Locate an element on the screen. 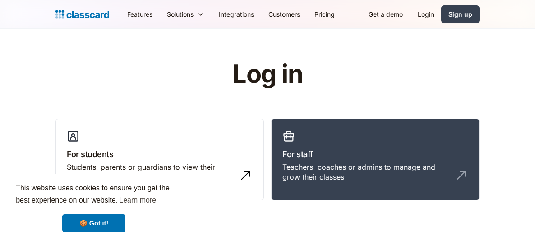  a: dismiss cookie message is located at coordinates (94, 224).